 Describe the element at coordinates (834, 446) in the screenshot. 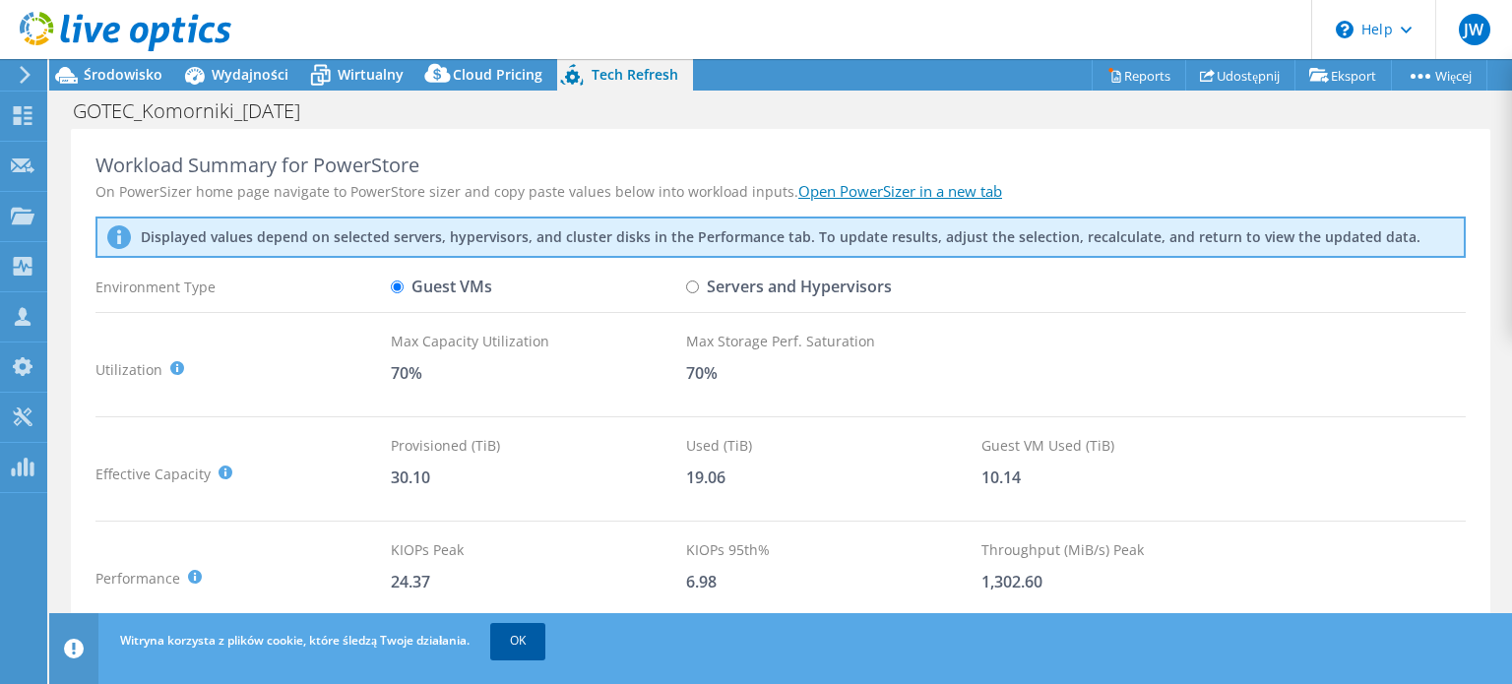

I see `div: Used (TiB)` at that location.